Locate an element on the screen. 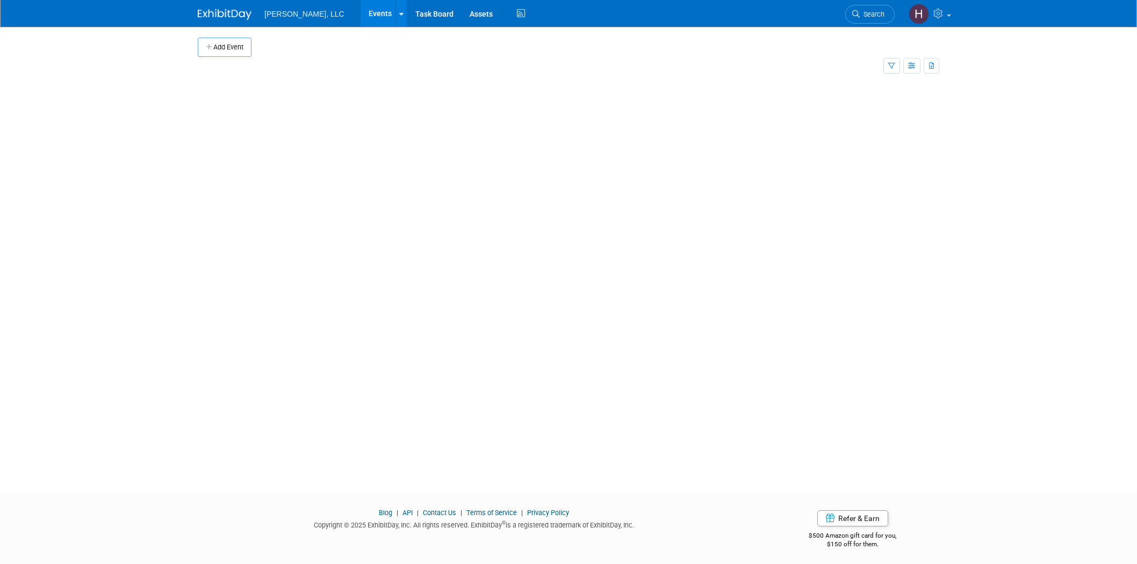 The width and height of the screenshot is (1137, 564). img: Hannah Mulholland is located at coordinates (919, 14).